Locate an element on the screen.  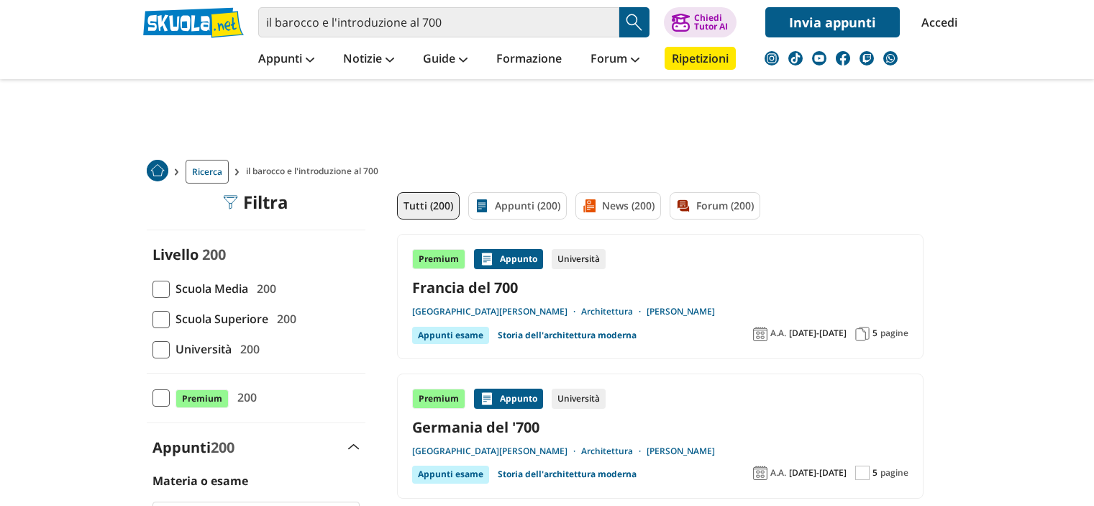
img: Filtra filtri mobile is located at coordinates (230, 202).